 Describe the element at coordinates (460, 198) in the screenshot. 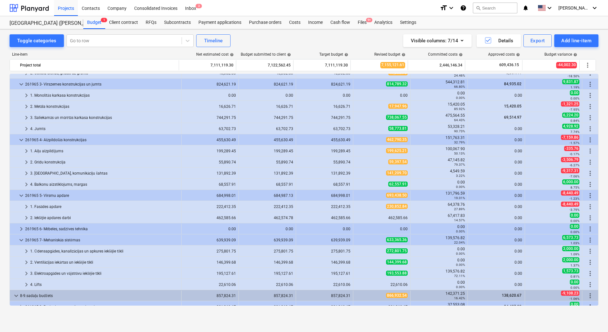

I see `small: 19.01%` at that location.